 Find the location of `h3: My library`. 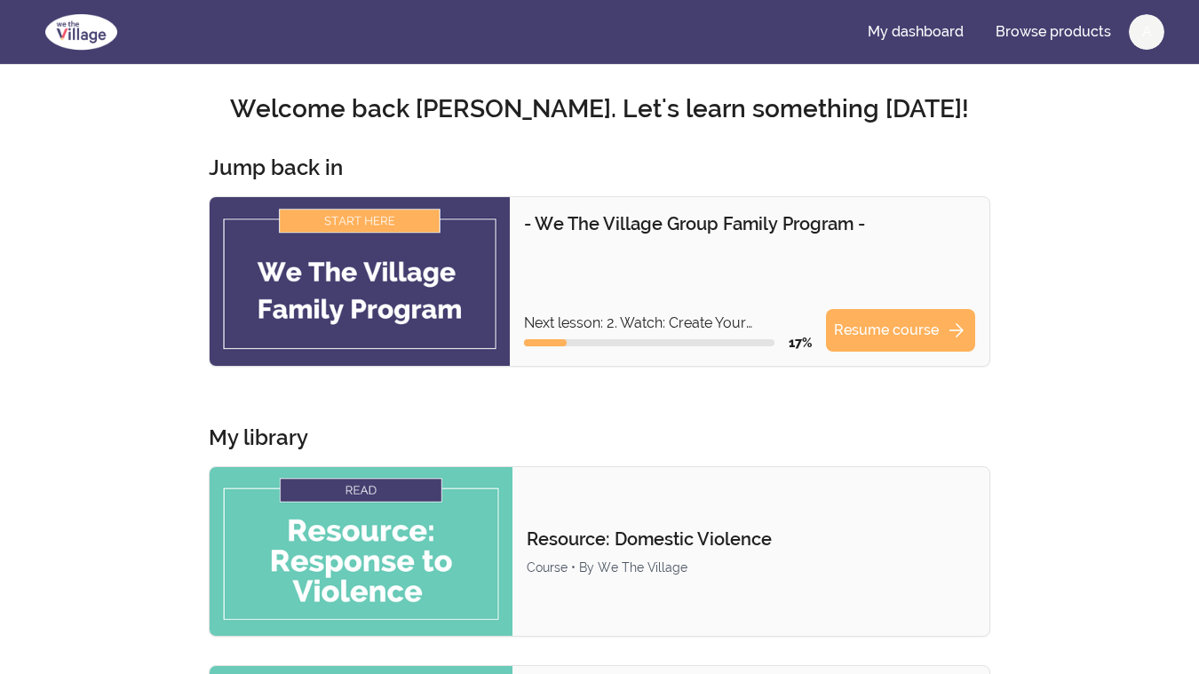

h3: My library is located at coordinates (258, 438).